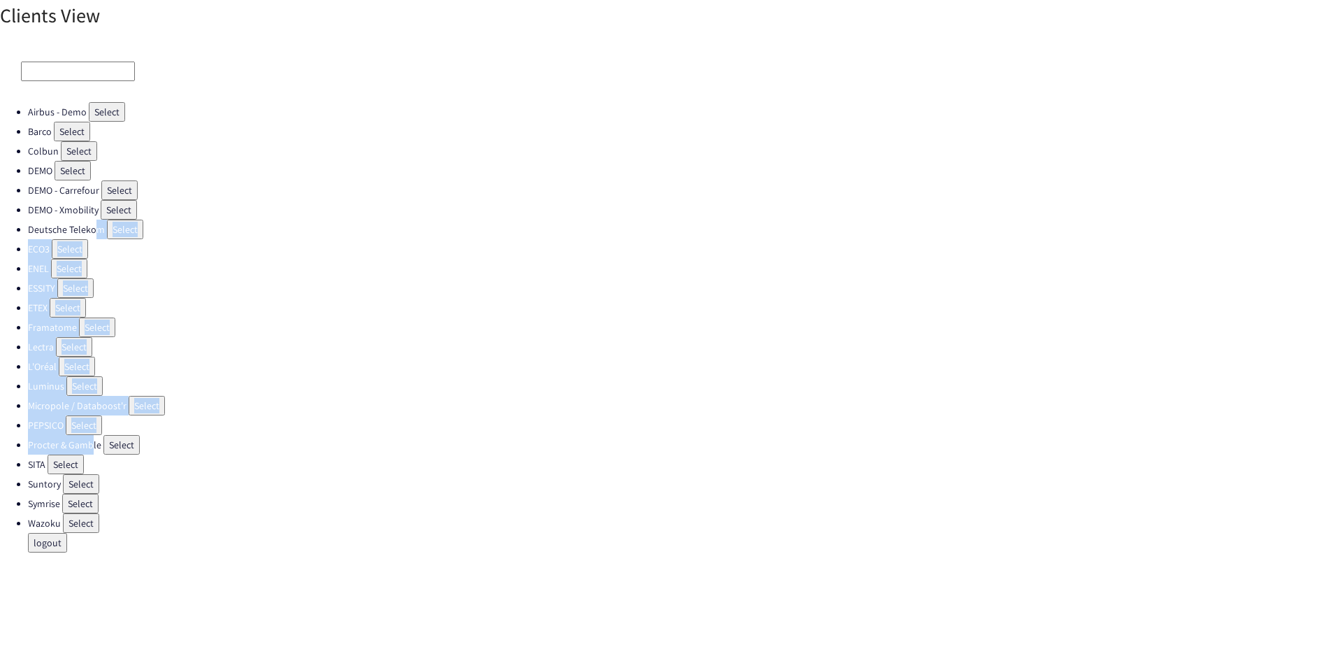  Describe the element at coordinates (685, 210) in the screenshot. I see `li: DEMO - Xmobility` at that location.